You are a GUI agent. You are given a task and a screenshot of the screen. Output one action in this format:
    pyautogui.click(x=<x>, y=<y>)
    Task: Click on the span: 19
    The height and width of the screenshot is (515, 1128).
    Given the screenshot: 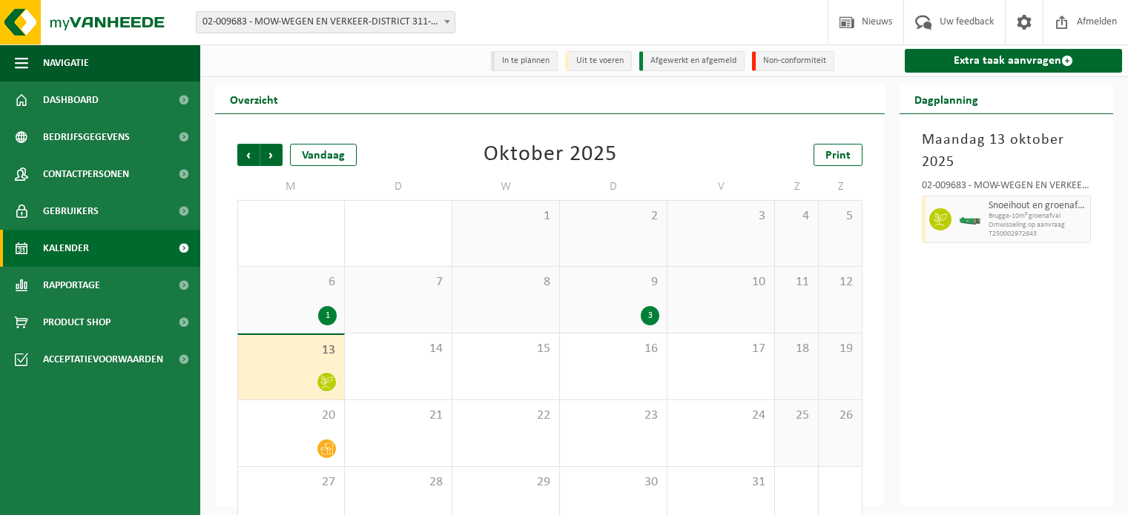 What is the action you would take?
    pyautogui.click(x=840, y=349)
    